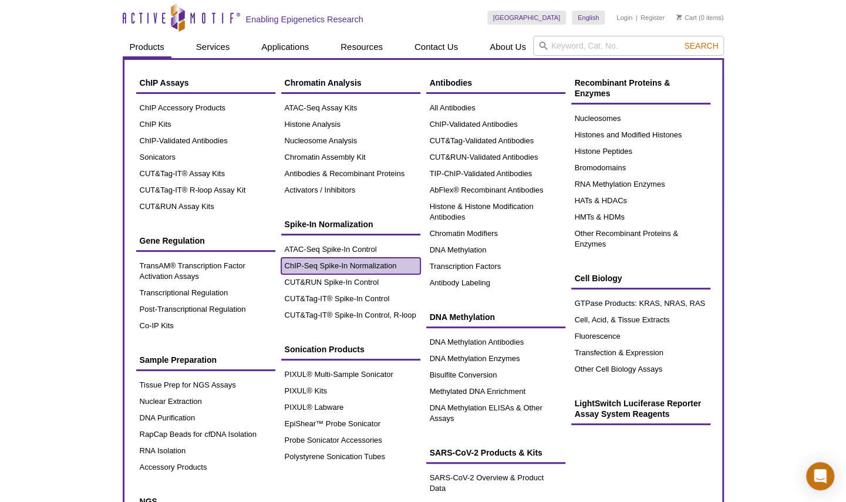  Describe the element at coordinates (206, 174) in the screenshot. I see `a: CUT&Tag-IT® Assay Kits` at that location.